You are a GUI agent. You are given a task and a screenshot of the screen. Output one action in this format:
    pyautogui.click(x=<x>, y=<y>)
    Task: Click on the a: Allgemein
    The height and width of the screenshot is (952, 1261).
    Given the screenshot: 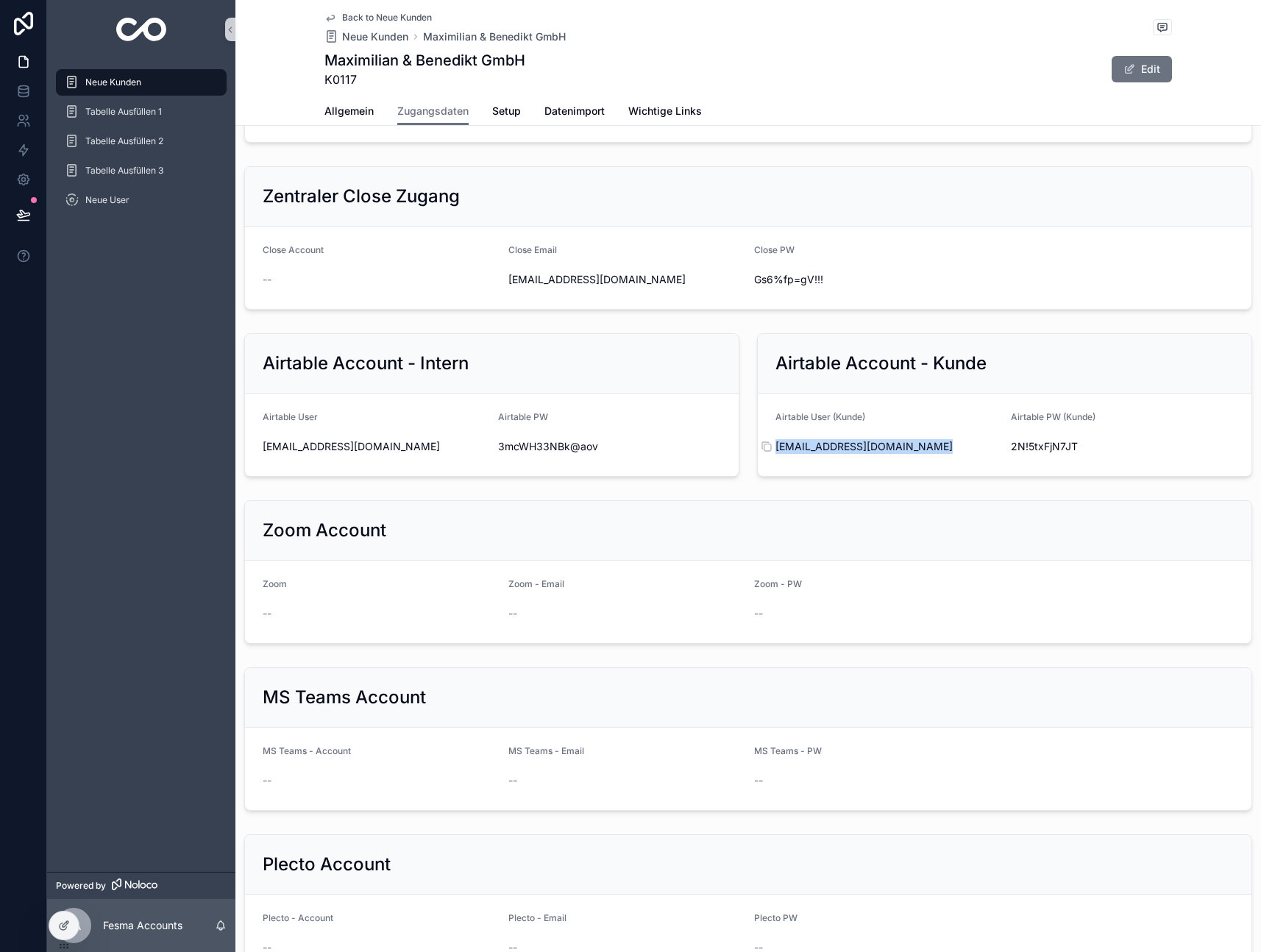 What is the action you would take?
    pyautogui.click(x=349, y=113)
    